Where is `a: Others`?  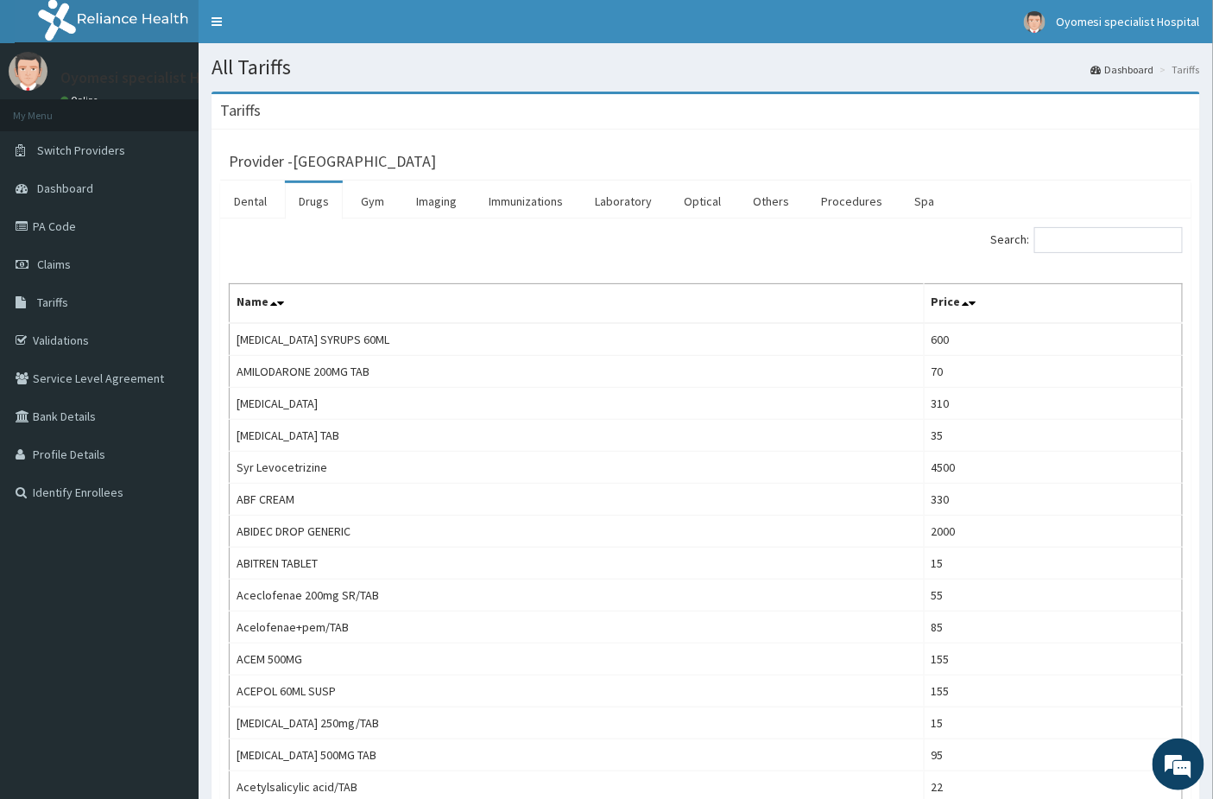
a: Others is located at coordinates (771, 201).